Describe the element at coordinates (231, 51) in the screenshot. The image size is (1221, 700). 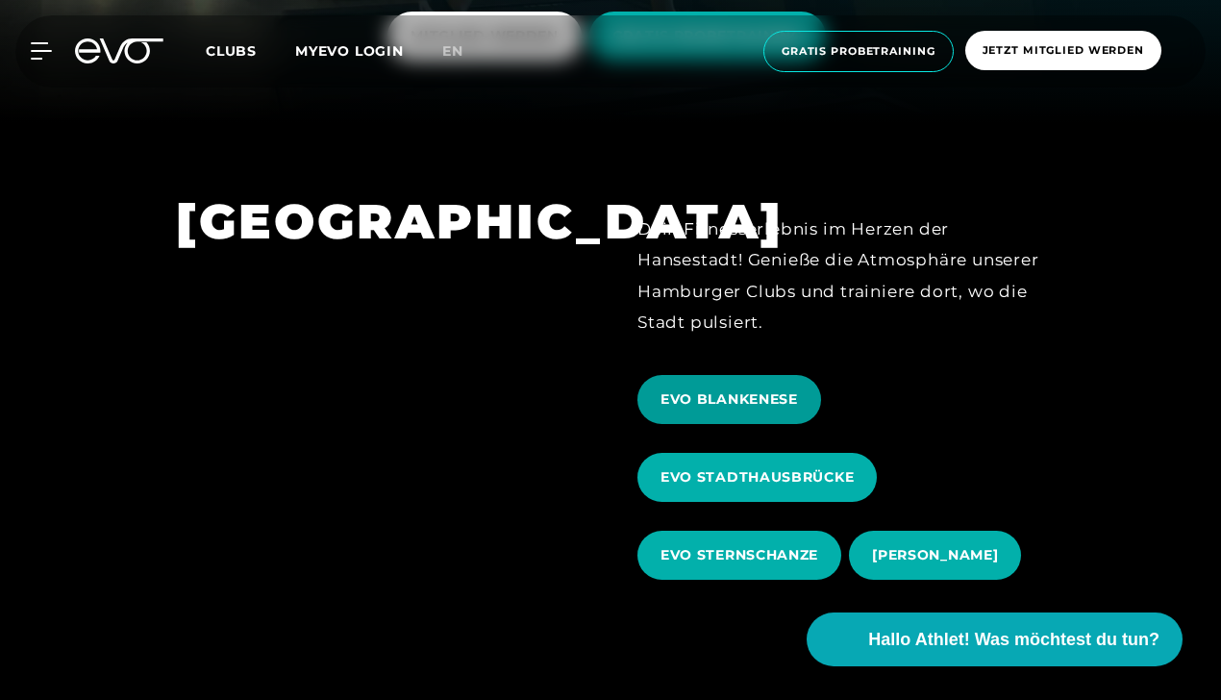
I see `span: Clubs` at that location.